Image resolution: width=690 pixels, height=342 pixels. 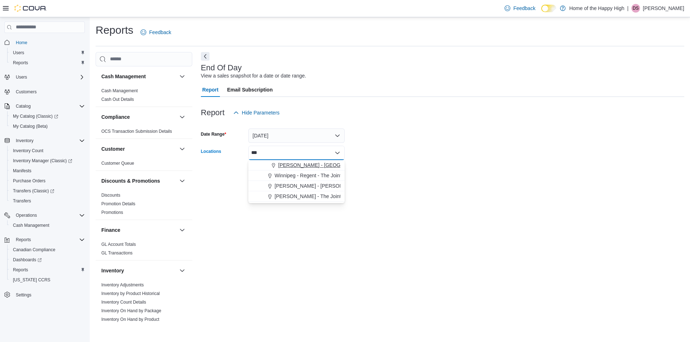 What do you see at coordinates (47, 171) in the screenshot?
I see `button: Manifests` at bounding box center [47, 171].